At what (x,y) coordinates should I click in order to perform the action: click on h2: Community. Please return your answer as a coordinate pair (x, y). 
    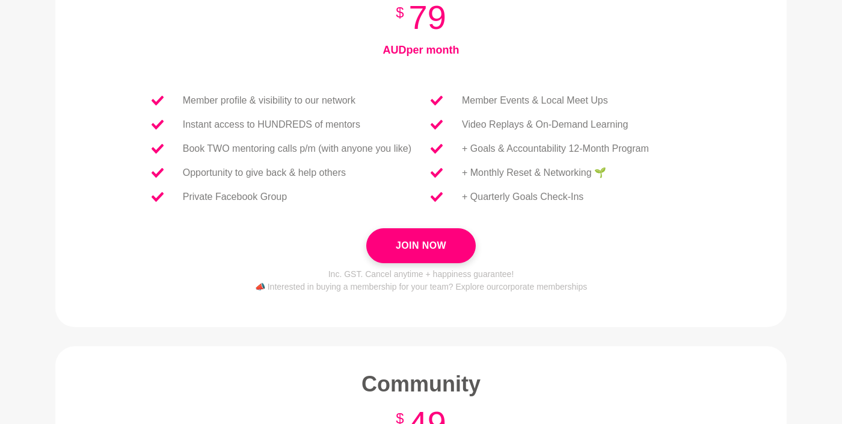
    Looking at the image, I should click on (421, 383).